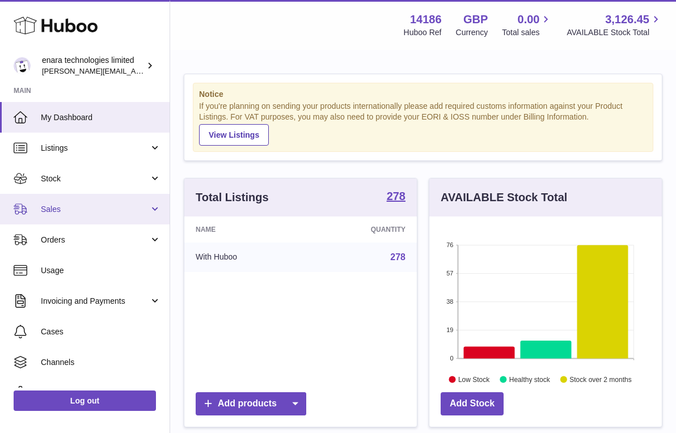 This screenshot has height=433, width=676. Describe the element at coordinates (451, 358) in the screenshot. I see `text: 0` at that location.